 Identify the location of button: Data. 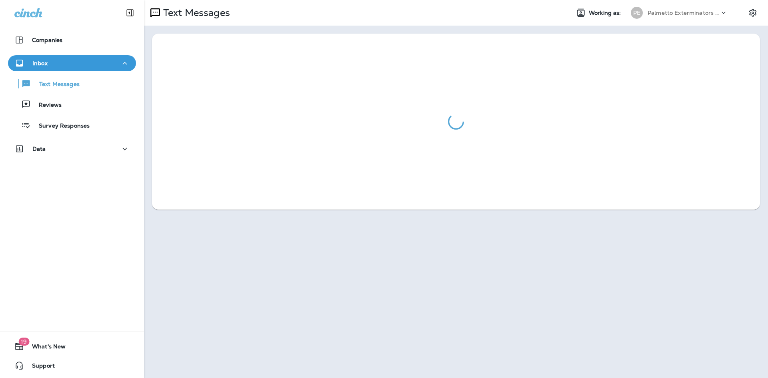
(72, 149).